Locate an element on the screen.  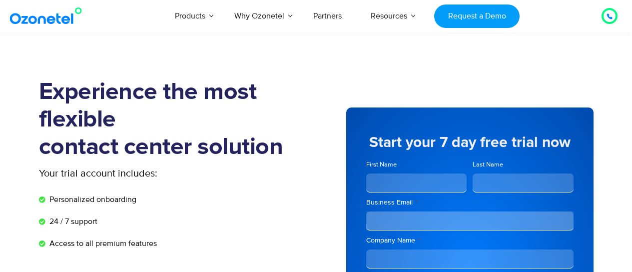
label: Company Name is located at coordinates (469, 240).